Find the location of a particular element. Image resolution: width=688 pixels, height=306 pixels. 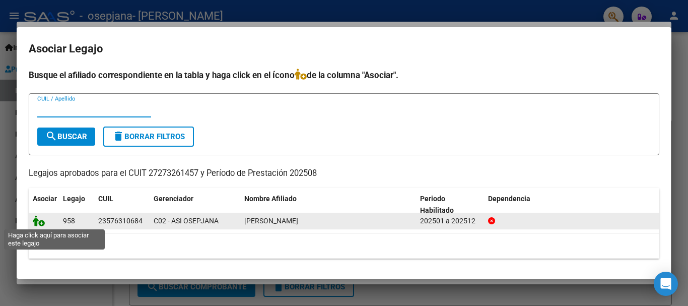

h2: Asociar Legajo is located at coordinates (344, 49).